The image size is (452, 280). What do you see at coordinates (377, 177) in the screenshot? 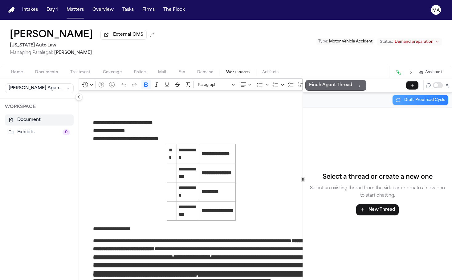
I see `h4: Select a thread or create a new one` at bounding box center [377, 177].